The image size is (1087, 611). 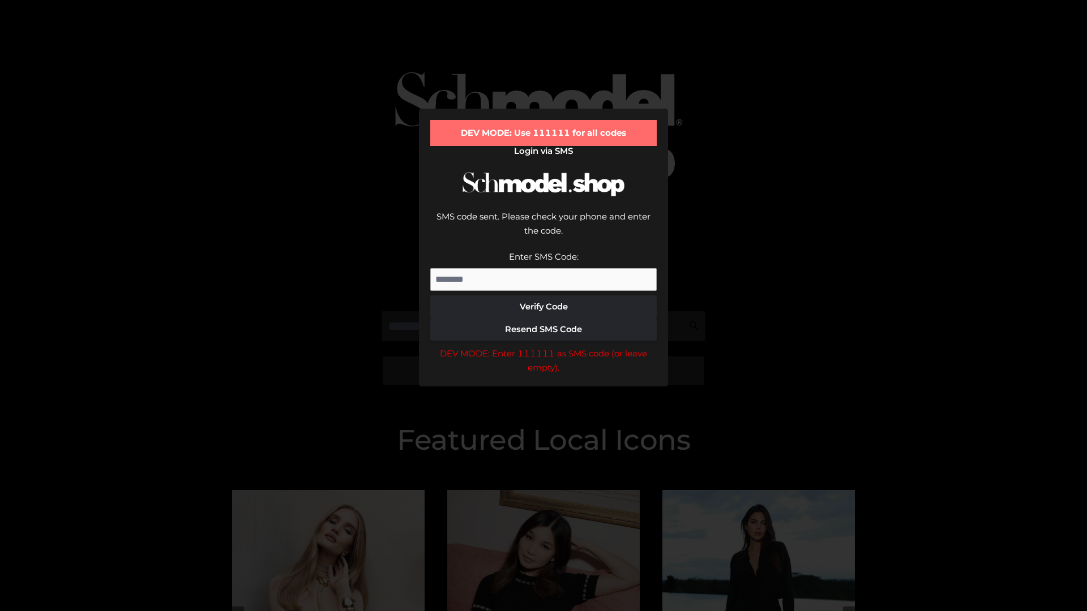 I want to click on button: Resend SMS Code, so click(x=543, y=329).